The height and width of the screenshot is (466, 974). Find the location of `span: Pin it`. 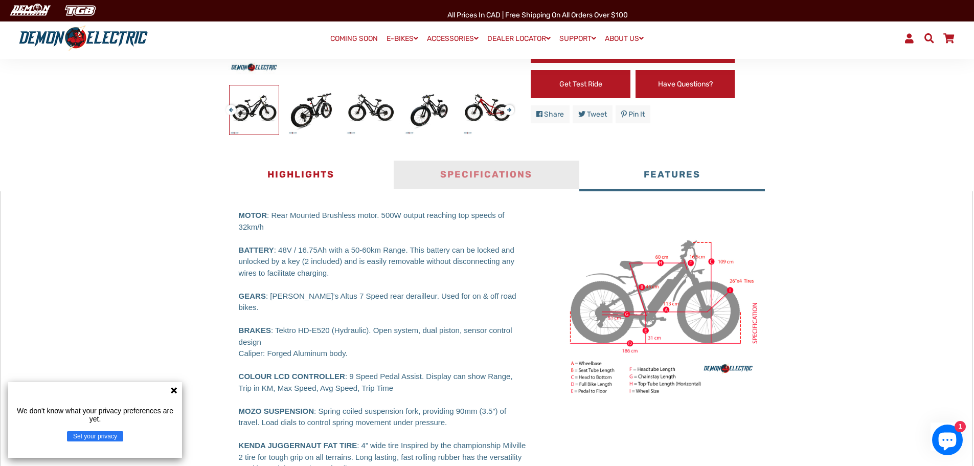

span: Pin it is located at coordinates (637, 114).